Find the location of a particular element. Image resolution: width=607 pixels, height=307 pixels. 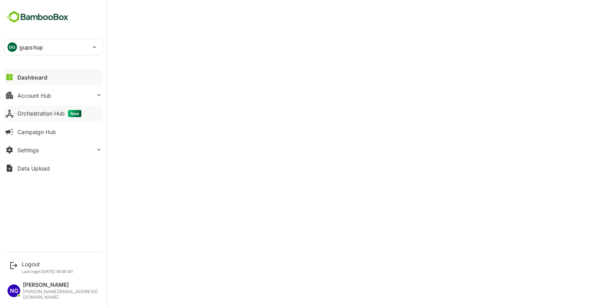

div: GU is located at coordinates (12, 47).